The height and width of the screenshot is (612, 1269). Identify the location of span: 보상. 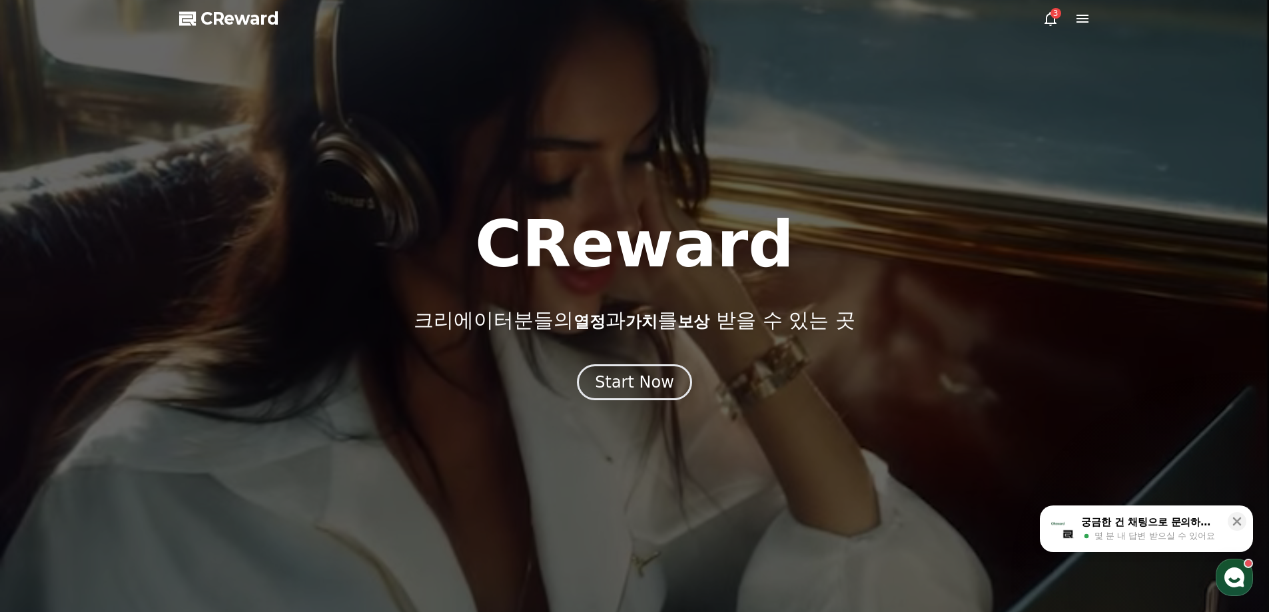
(693, 322).